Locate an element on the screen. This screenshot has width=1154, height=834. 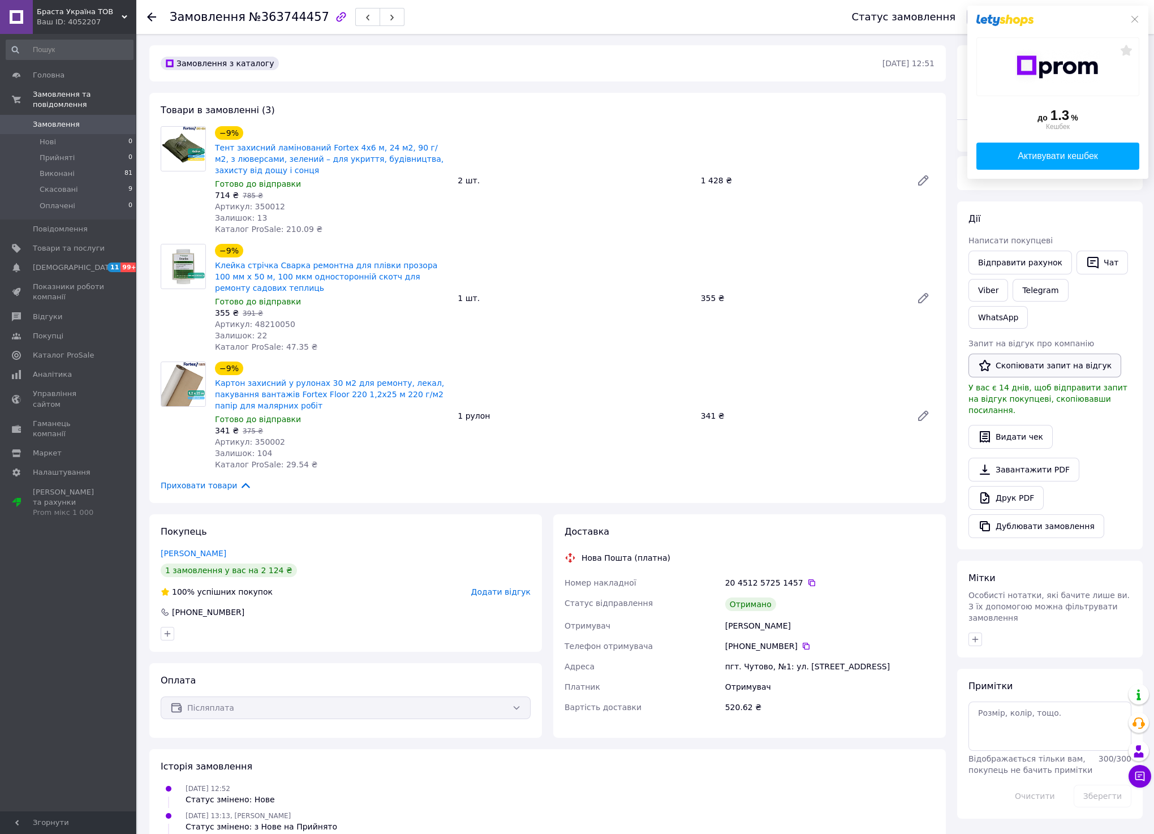
span: Історія замовлення is located at coordinates (207, 766).